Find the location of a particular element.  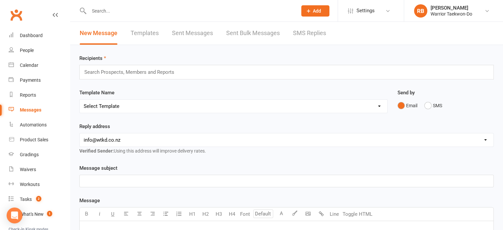

a: Templates is located at coordinates (144, 33).